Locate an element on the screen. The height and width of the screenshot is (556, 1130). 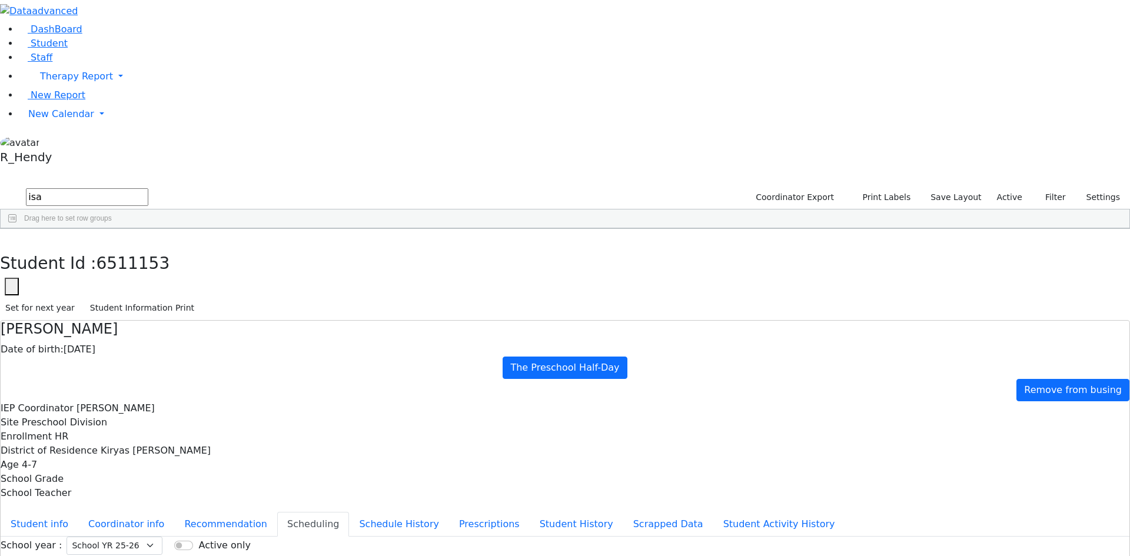
a: Student is located at coordinates (43, 43).